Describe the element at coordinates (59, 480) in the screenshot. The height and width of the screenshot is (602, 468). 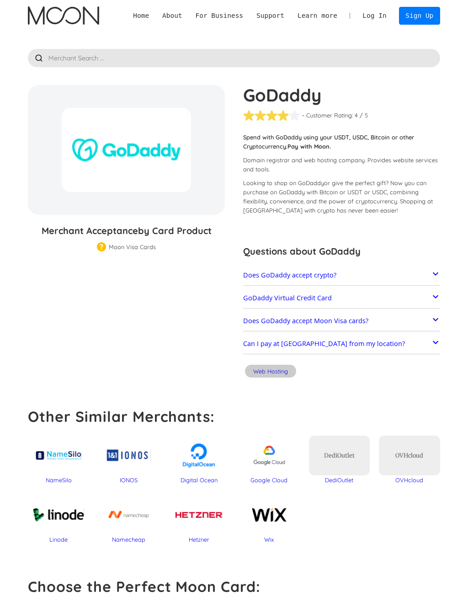
I see `div: NameSilo` at that location.